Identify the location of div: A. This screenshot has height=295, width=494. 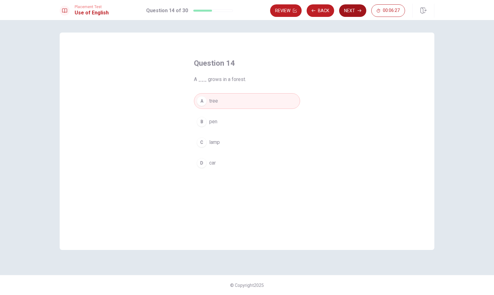
(202, 101).